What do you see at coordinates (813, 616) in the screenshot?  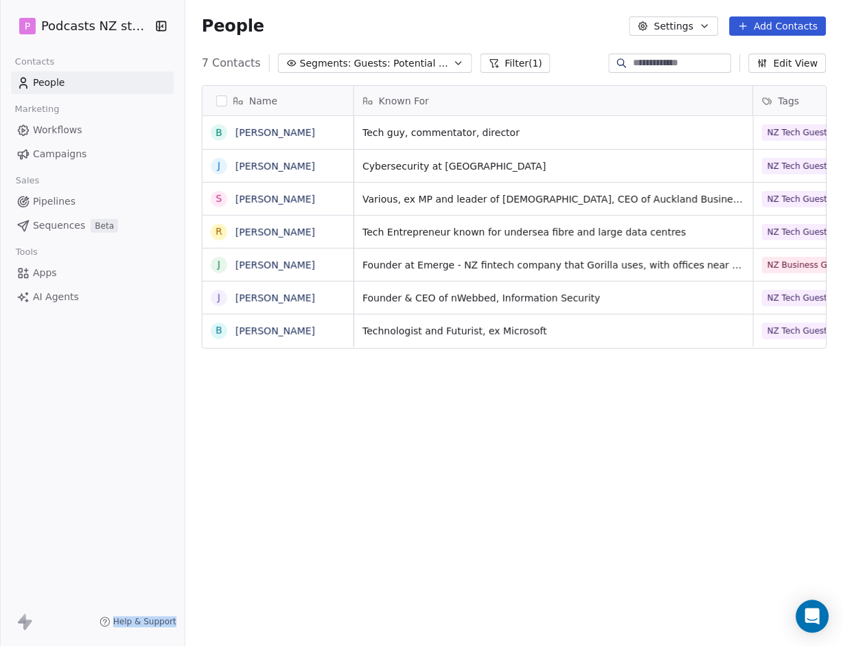 I see `div: Open Intercom Messenger` at bounding box center [813, 616].